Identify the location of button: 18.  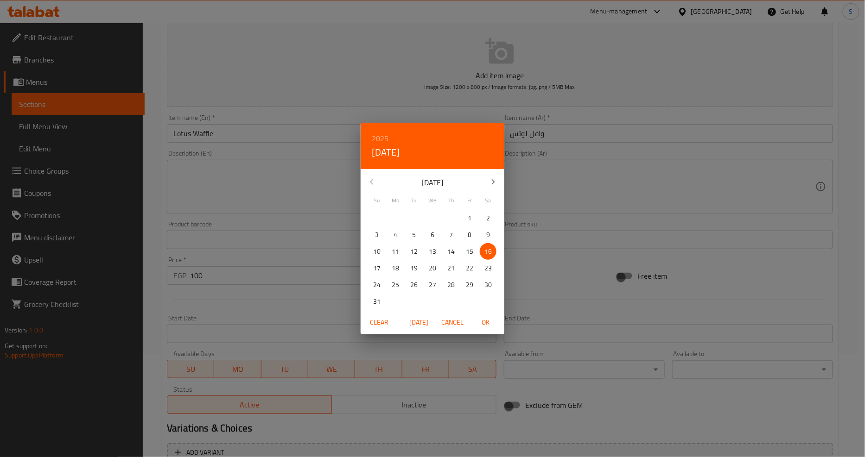
(395, 268).